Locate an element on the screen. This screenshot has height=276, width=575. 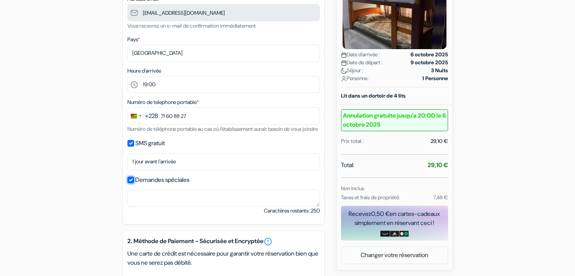
b: Annulation gratuite jusqu'a 20:00 le 6 octobre 2025 is located at coordinates (394, 120).